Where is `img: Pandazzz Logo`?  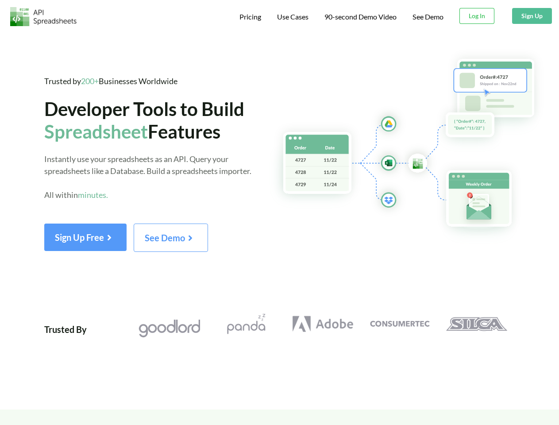
img: Pandazzz Logo is located at coordinates (246, 324).